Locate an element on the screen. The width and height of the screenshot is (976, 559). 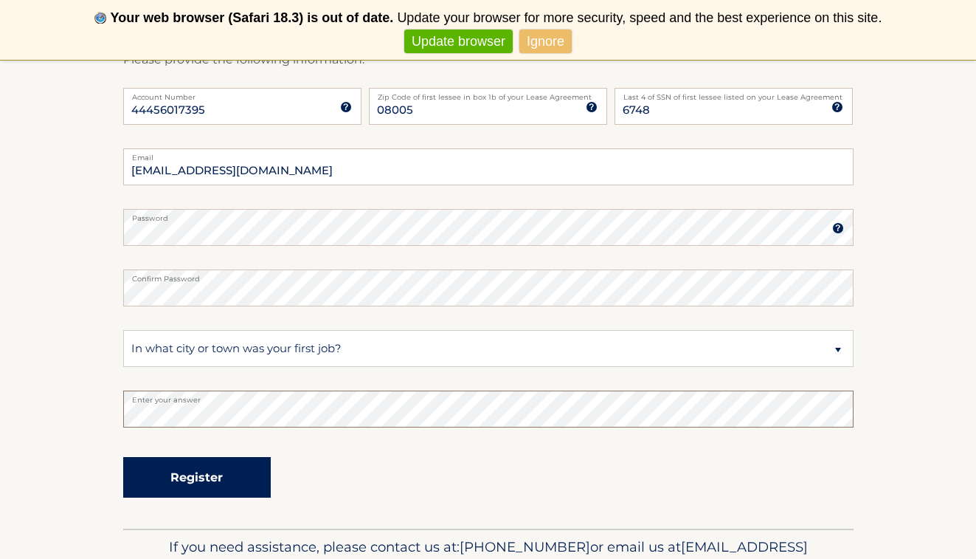
label: Confirm Password is located at coordinates (489, 275).